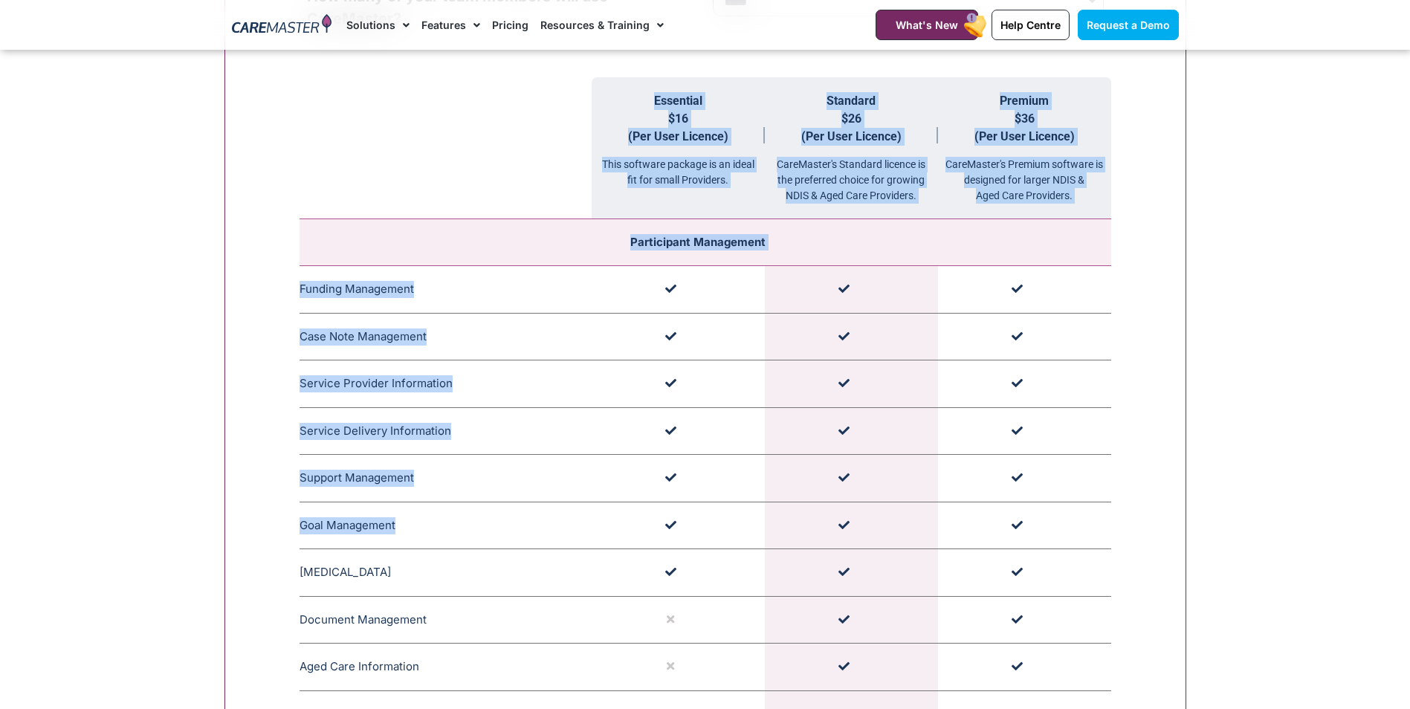  What do you see at coordinates (851, 127) in the screenshot?
I see `span: $26 (Per User Licence)` at bounding box center [851, 127].